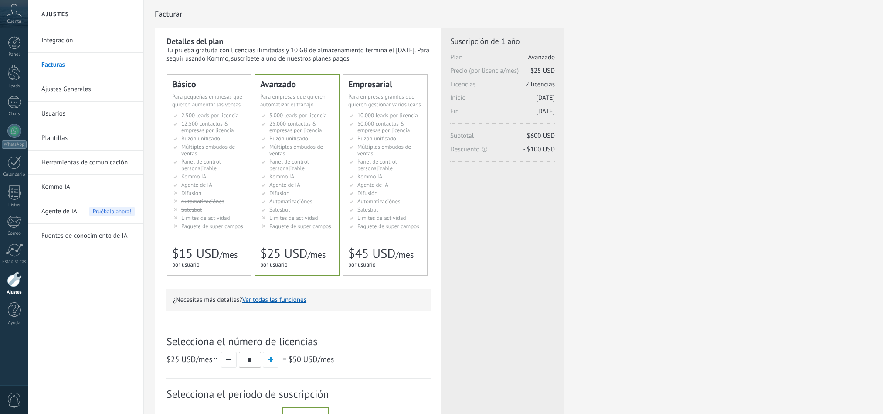 This screenshot has width=883, height=414. I want to click on span: 12.500 contactos & empresas por licencia, so click(207, 127).